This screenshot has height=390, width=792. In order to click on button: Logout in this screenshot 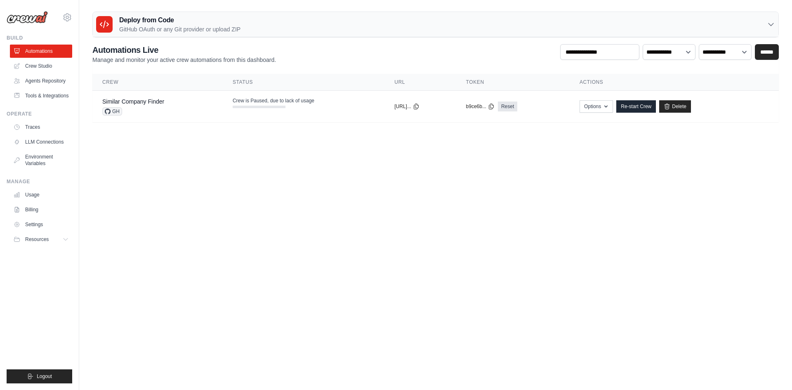, I will do `click(39, 376)`.